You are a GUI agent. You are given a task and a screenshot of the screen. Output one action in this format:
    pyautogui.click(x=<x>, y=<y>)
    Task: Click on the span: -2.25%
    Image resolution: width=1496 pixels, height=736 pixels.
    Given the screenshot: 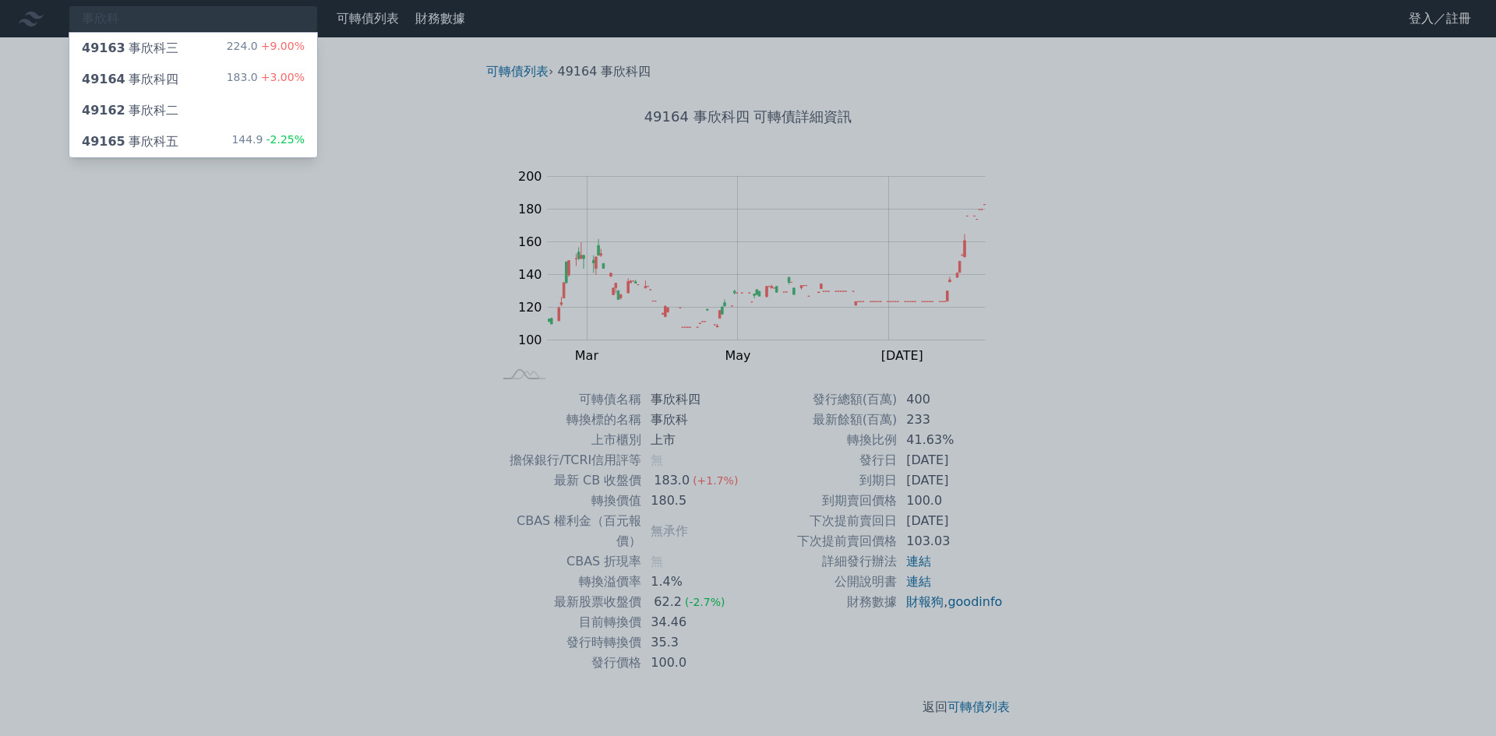 What is the action you would take?
    pyautogui.click(x=284, y=139)
    